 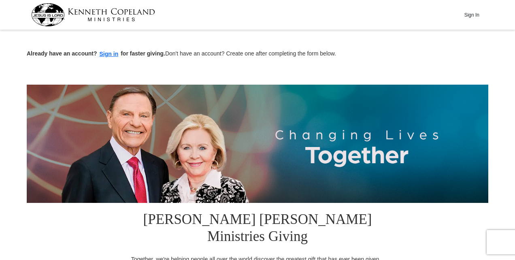 I want to click on button: Sign in, so click(x=109, y=54).